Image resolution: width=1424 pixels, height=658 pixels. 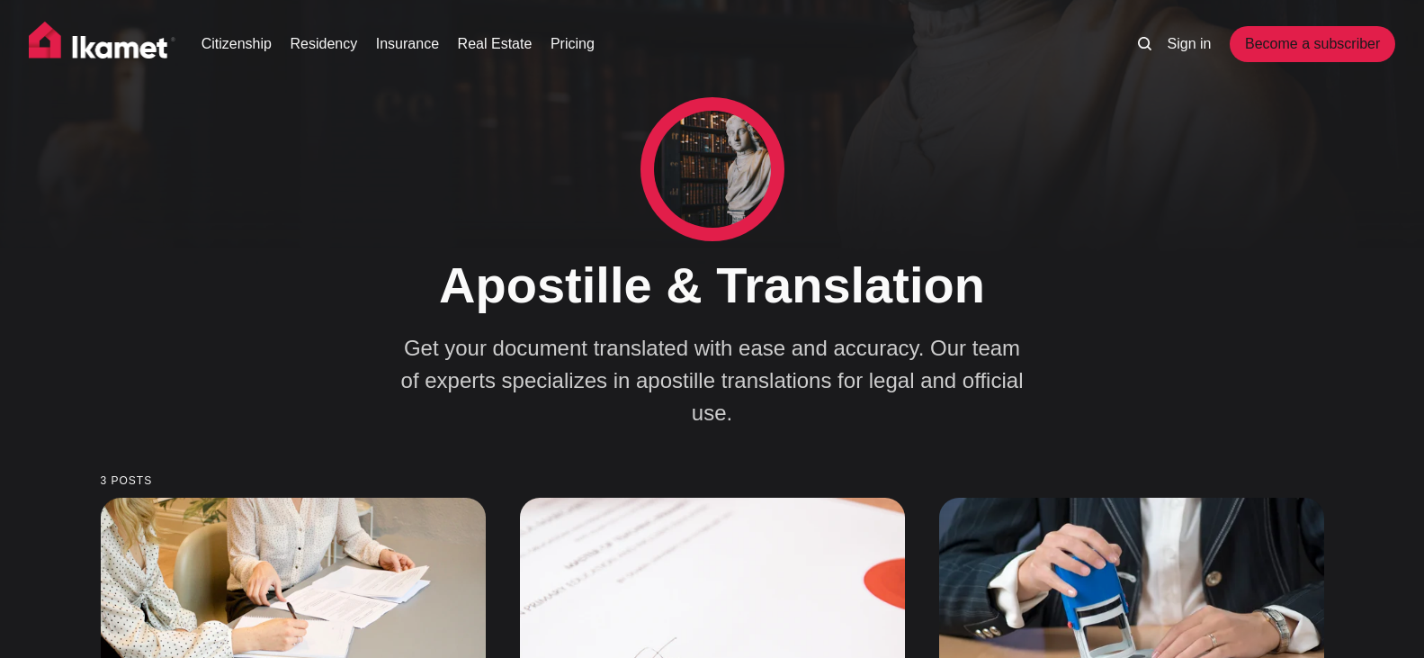 I want to click on small: 3 posts, so click(x=712, y=480).